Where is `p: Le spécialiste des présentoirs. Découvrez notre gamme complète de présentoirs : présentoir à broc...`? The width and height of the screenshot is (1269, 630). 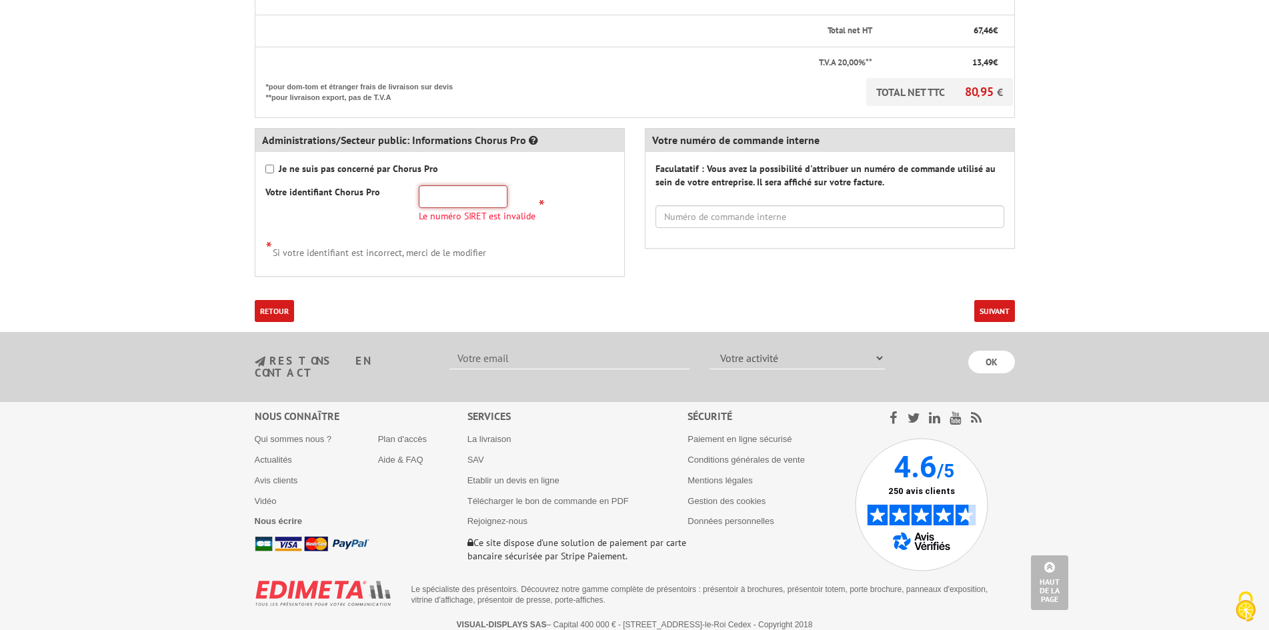
p: Le spécialiste des présentoirs. Découvrez notre gamme complète de présentoirs : présentoir à broc... is located at coordinates (708, 595).